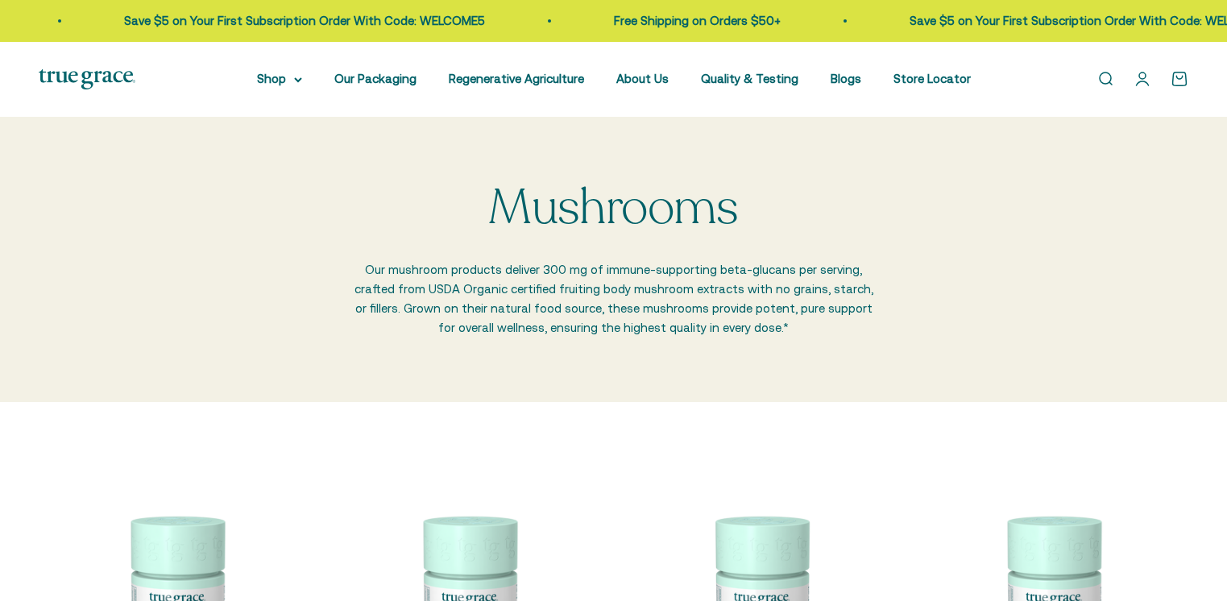 Image resolution: width=1227 pixels, height=601 pixels. What do you see at coordinates (846, 78) in the screenshot?
I see `a: Blogs` at bounding box center [846, 78].